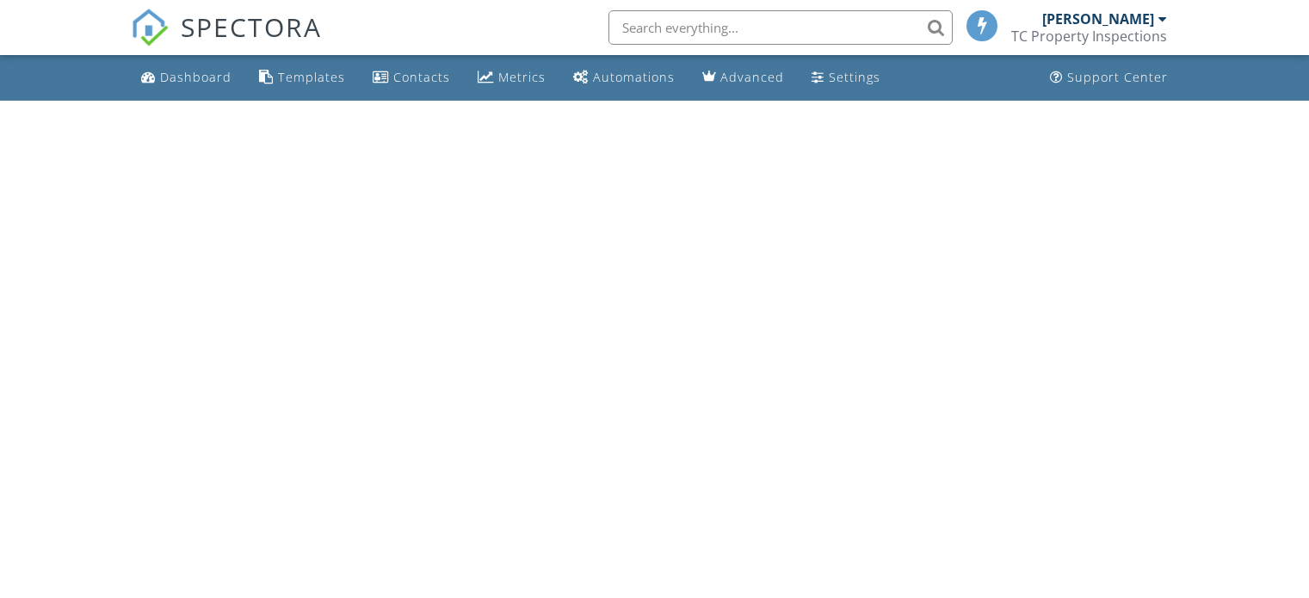  Describe the element at coordinates (781, 28) in the screenshot. I see `input: Search everything...` at that location.